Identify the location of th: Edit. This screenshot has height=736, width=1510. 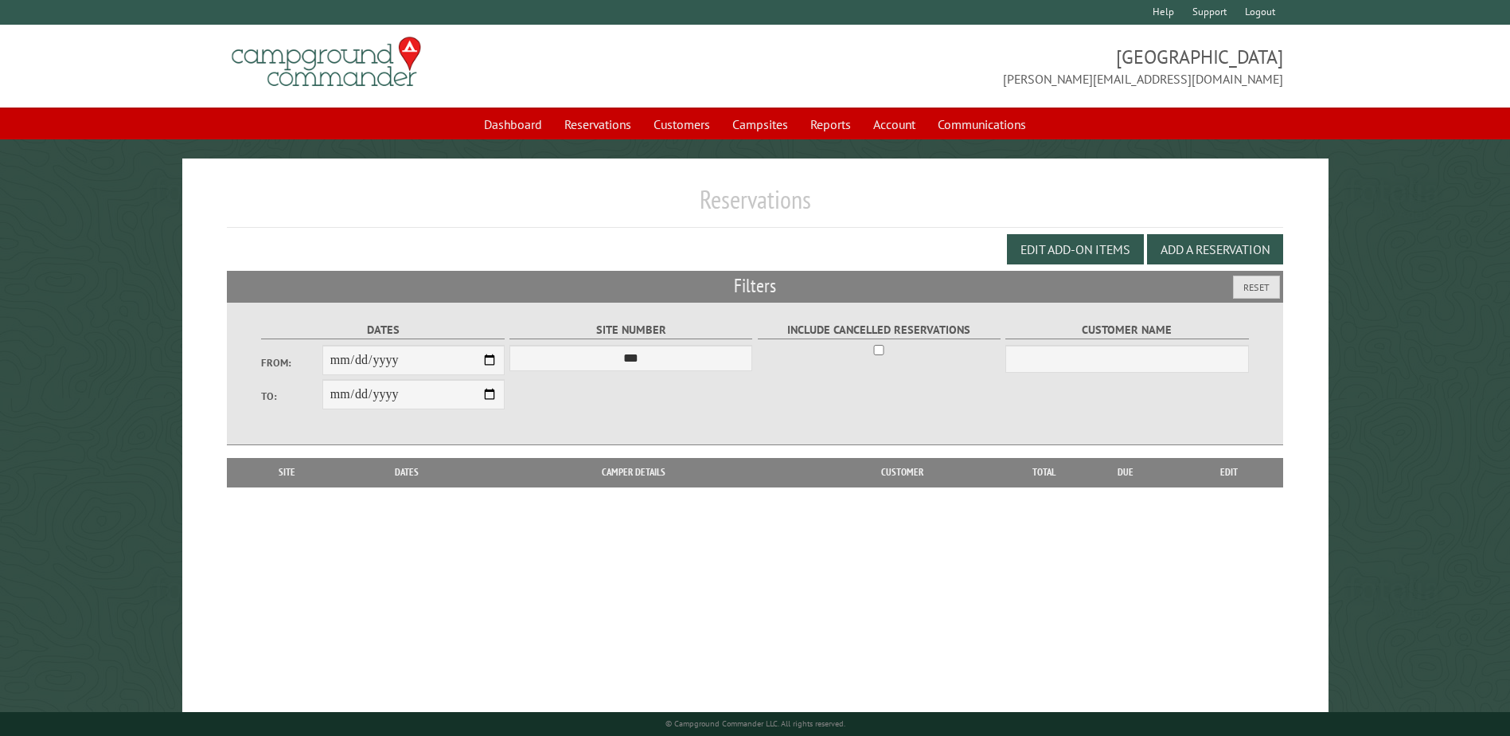
(1229, 472).